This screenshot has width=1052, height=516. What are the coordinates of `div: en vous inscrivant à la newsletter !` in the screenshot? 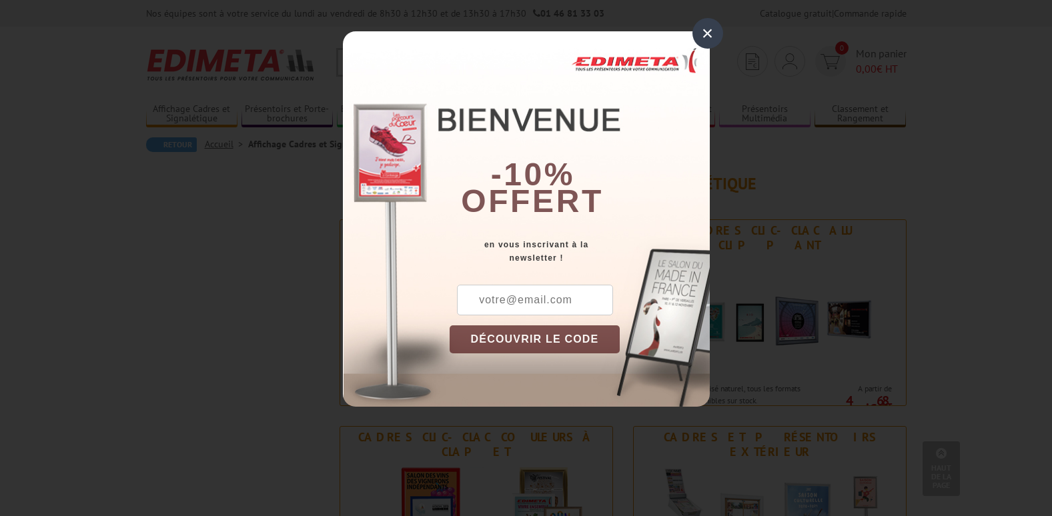 It's located at (580, 252).